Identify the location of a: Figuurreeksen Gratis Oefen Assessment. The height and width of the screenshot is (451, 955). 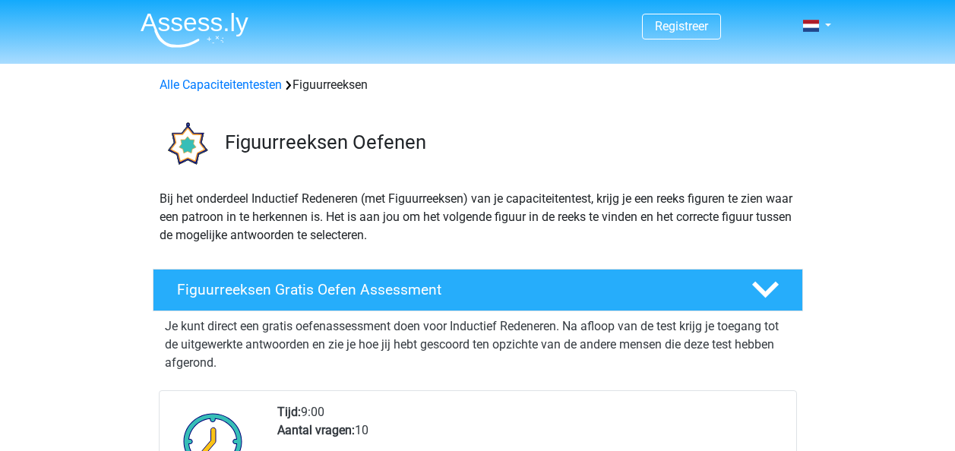
(478, 290).